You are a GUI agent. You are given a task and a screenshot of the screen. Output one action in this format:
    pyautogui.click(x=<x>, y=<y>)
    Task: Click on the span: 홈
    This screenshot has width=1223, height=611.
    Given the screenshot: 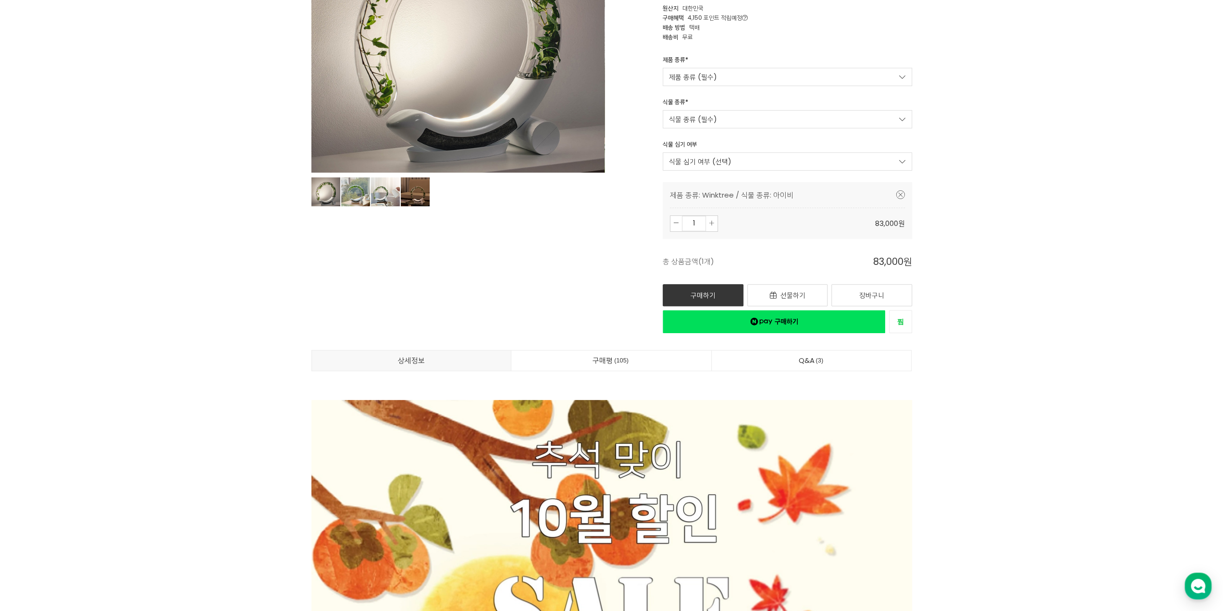 What is the action you would take?
    pyautogui.click(x=33, y=323)
    